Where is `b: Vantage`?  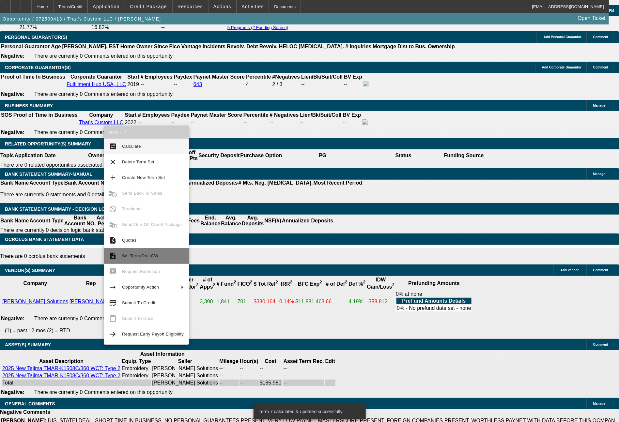 b: Vantage is located at coordinates (191, 46).